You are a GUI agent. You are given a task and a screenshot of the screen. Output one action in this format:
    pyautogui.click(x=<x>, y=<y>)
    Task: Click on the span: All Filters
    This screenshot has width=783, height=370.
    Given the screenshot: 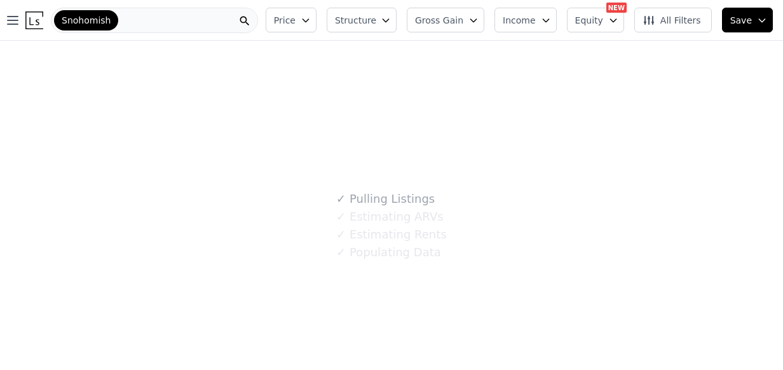 What is the action you would take?
    pyautogui.click(x=671, y=20)
    